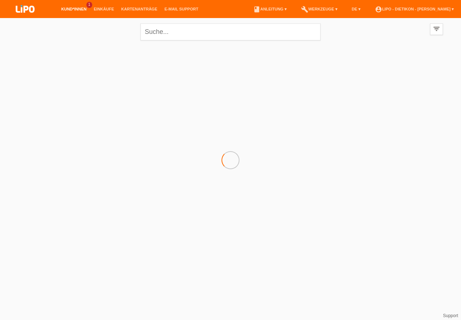 This screenshot has width=461, height=320. I want to click on a: Kund*innen, so click(74, 9).